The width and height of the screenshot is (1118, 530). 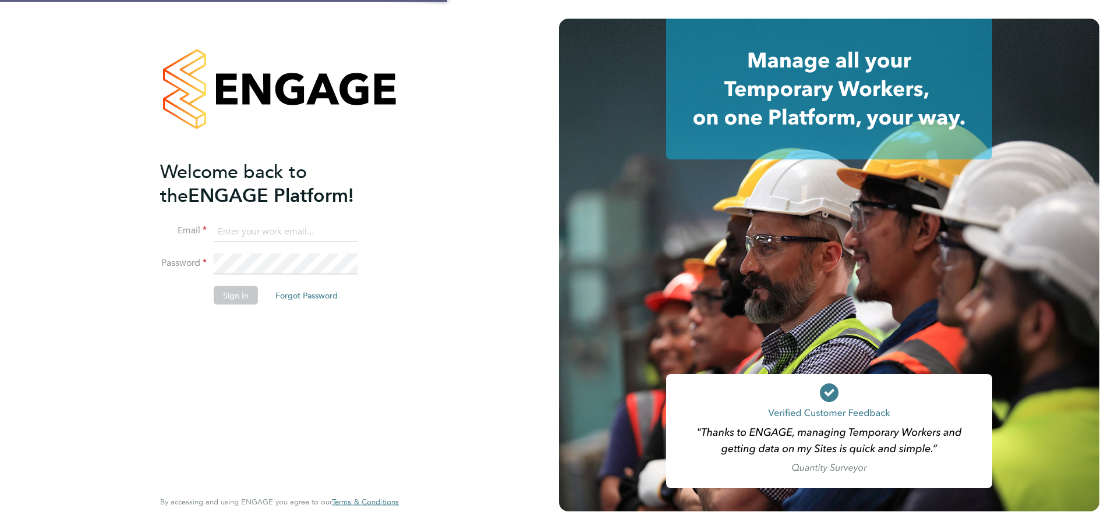 What do you see at coordinates (365, 502) in the screenshot?
I see `a: Terms & Conditions` at bounding box center [365, 502].